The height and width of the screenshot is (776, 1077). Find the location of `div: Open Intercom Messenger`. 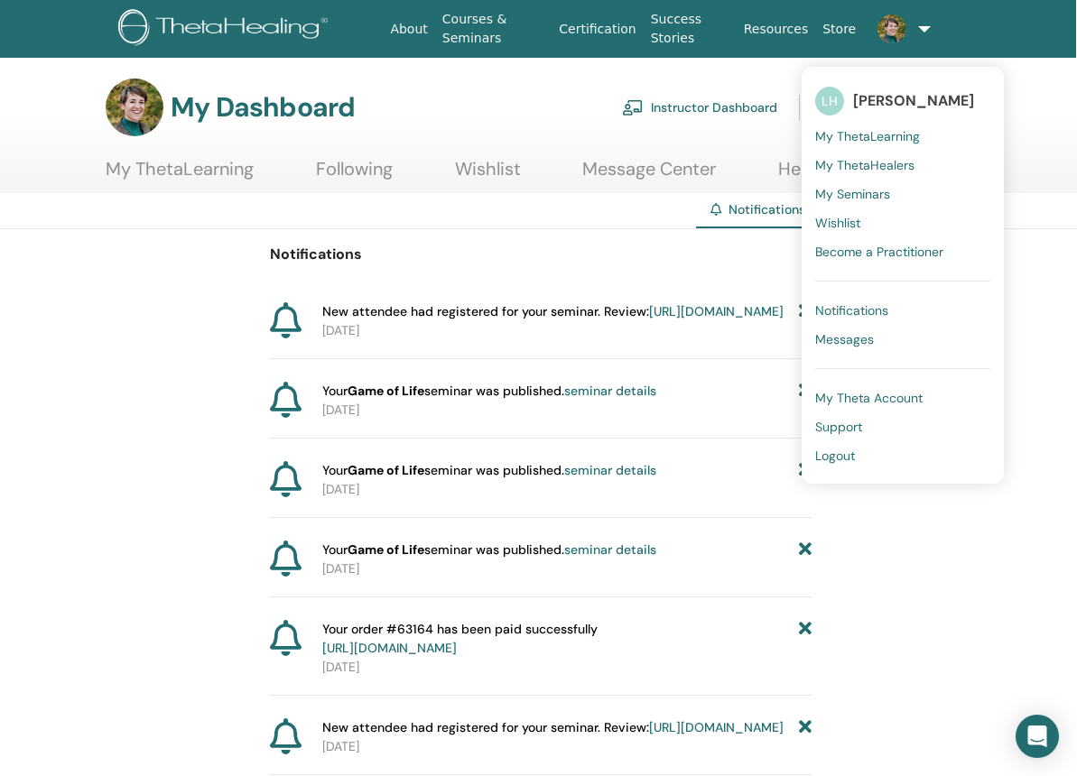

div: Open Intercom Messenger is located at coordinates (1037, 737).